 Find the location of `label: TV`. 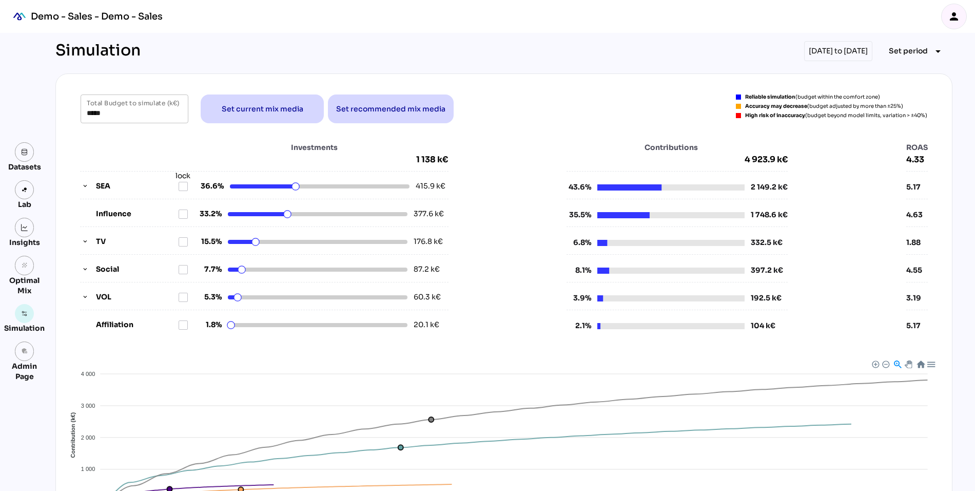

label: TV is located at coordinates (137, 241).